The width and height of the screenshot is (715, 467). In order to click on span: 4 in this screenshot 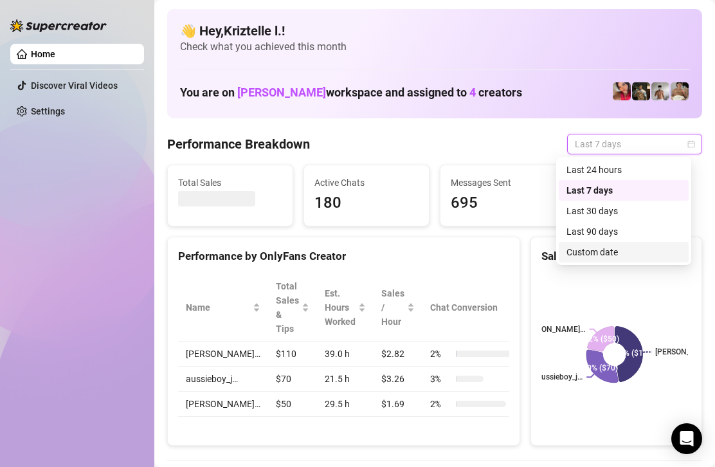, I will do `click(473, 92)`.